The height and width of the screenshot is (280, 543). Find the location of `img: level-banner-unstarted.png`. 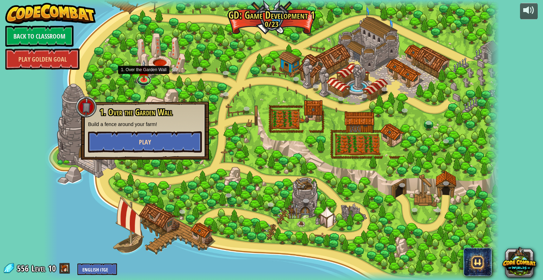

img: level-banner-unstarted.png is located at coordinates (144, 70).